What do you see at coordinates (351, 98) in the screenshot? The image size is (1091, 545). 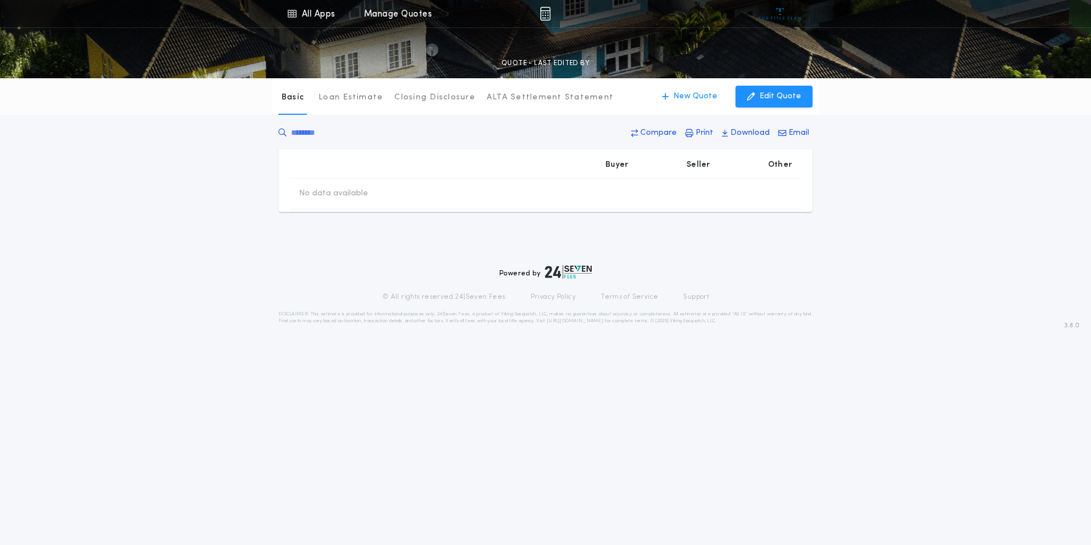 I see `p: Loan Estimate` at bounding box center [351, 98].